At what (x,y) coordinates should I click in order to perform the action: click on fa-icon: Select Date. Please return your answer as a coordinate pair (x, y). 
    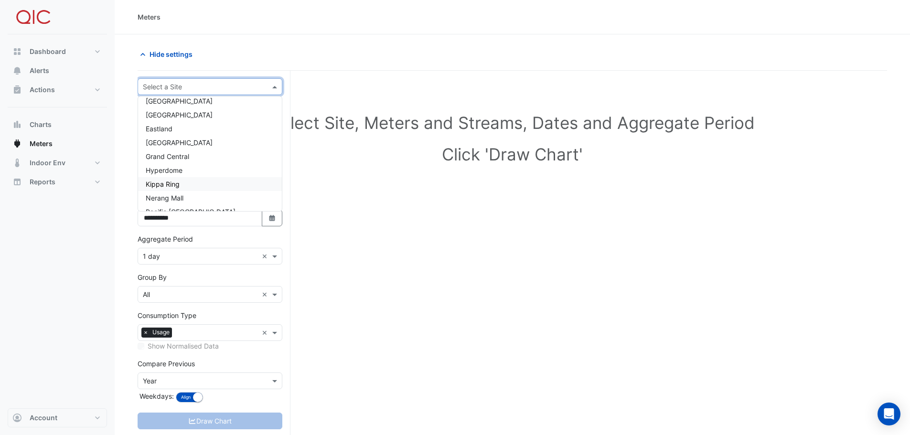
    Looking at the image, I should click on (272, 218).